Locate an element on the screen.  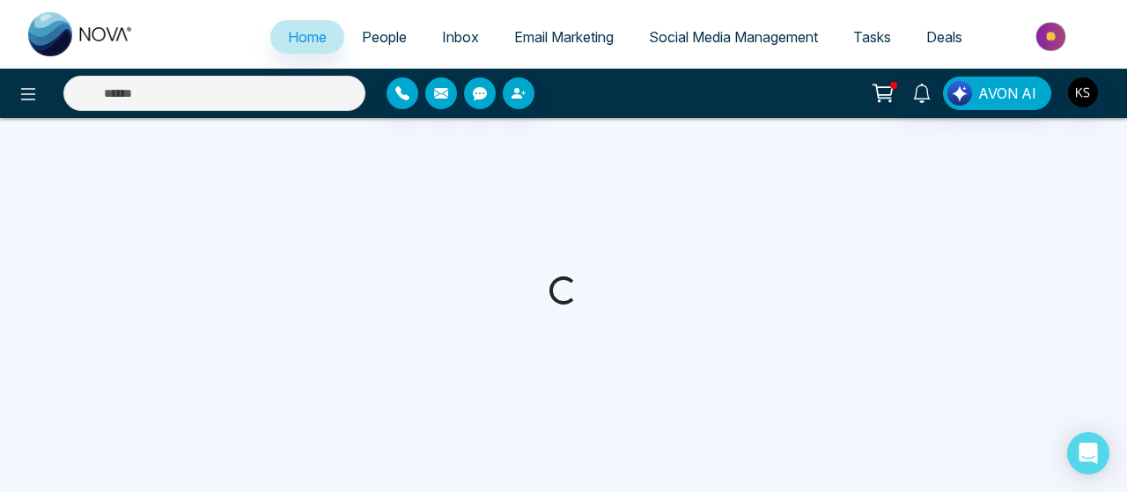
span: People is located at coordinates (384, 37).